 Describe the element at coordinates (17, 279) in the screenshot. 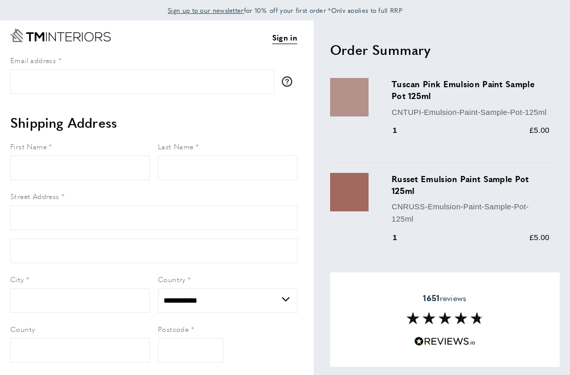

I see `span: City` at that location.